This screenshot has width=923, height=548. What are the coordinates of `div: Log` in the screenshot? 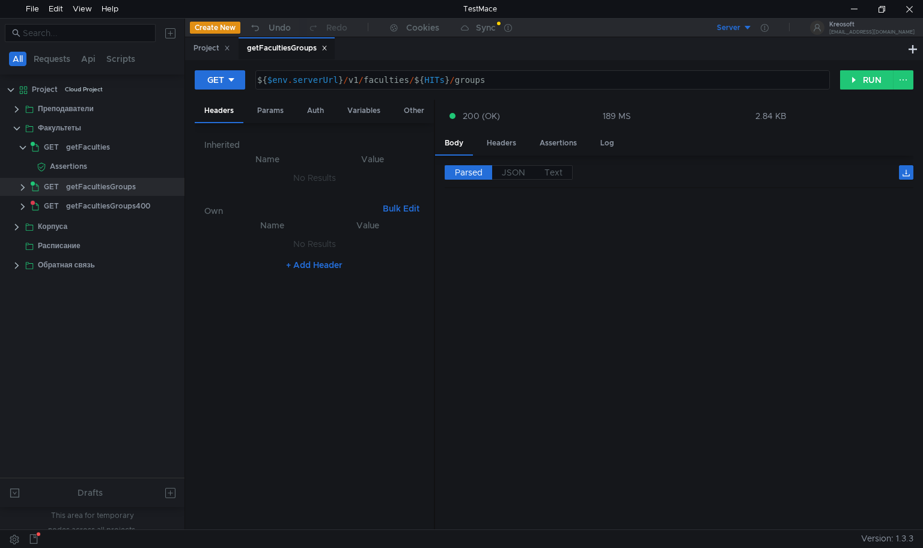 It's located at (607, 143).